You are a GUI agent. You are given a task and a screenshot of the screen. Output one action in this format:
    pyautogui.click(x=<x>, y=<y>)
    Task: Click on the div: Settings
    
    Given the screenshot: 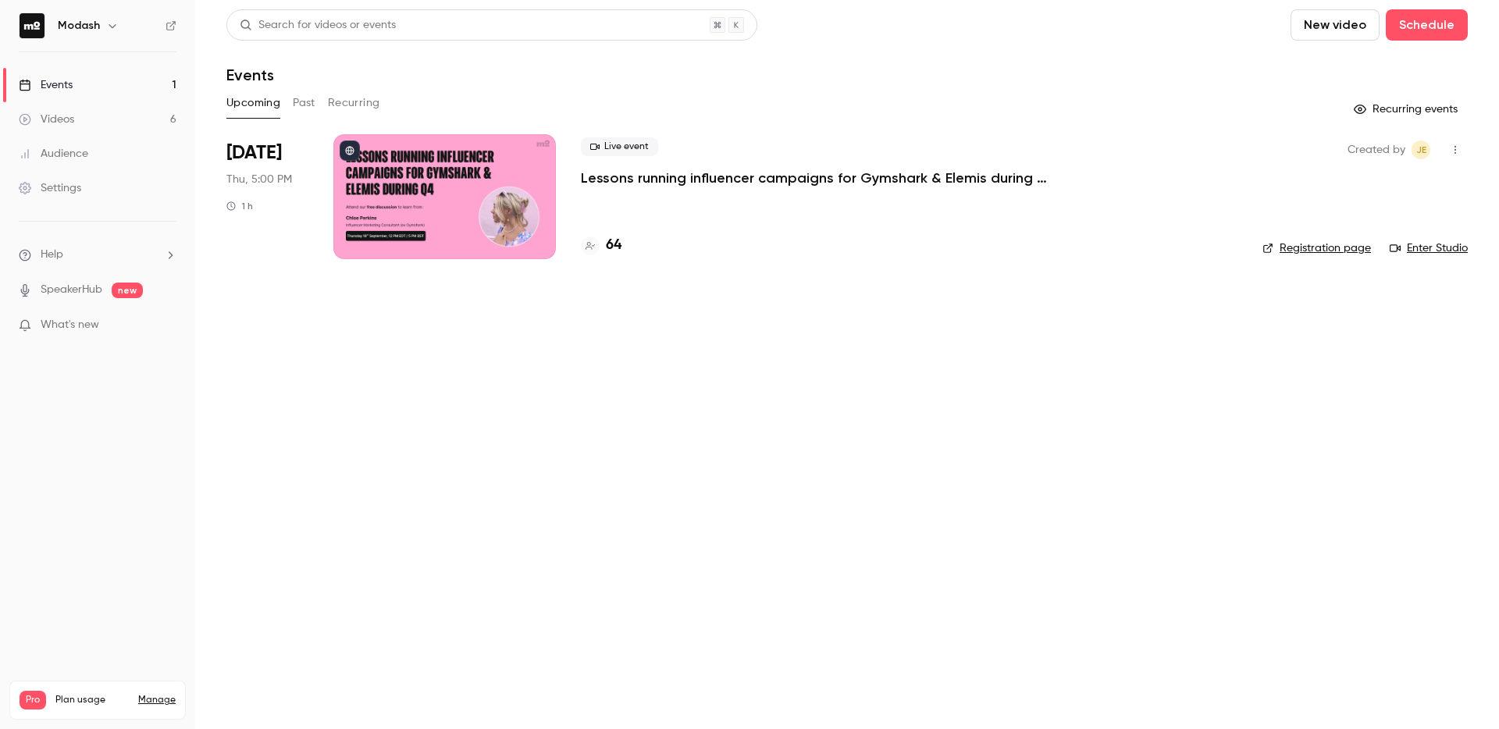 What is the action you would take?
    pyautogui.click(x=50, y=188)
    